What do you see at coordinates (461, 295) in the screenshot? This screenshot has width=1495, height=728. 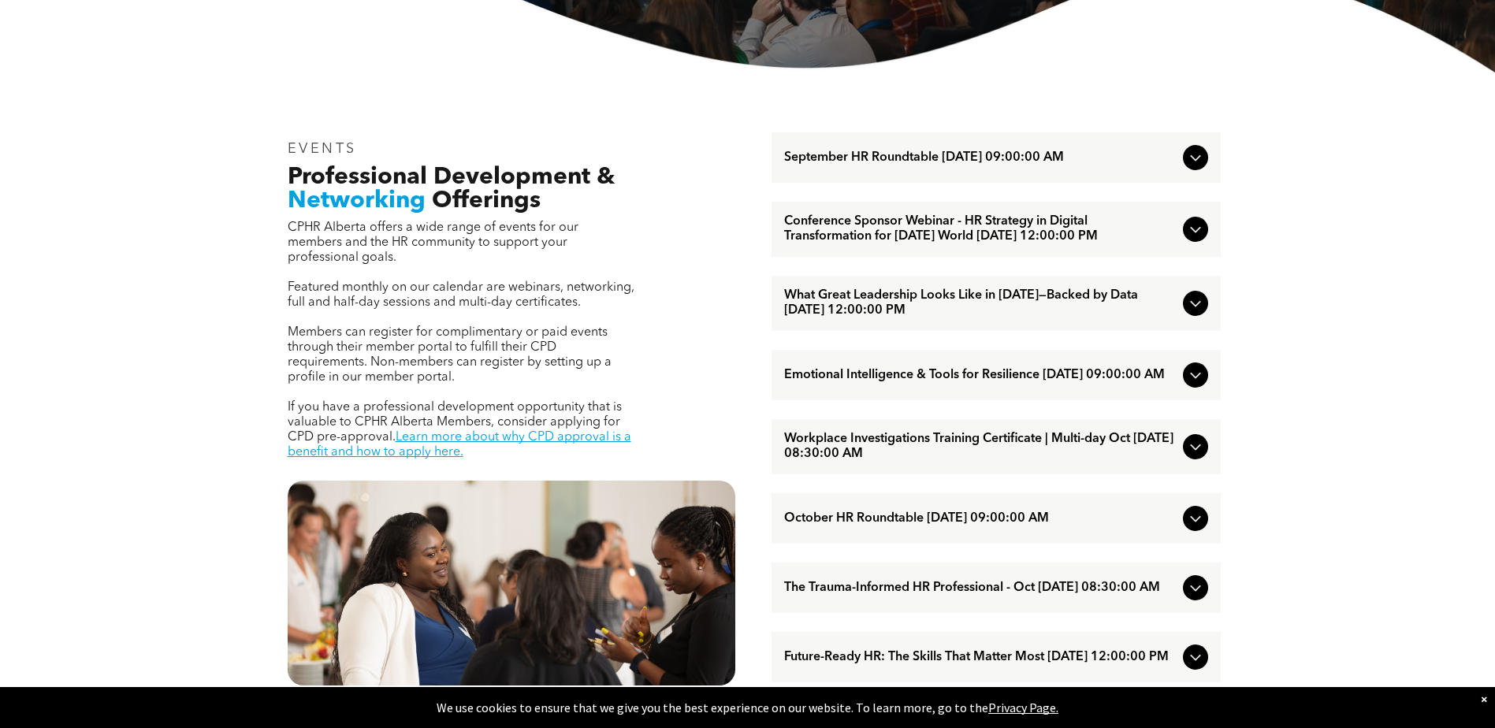 I see `span: Featured monthly on our calendar are webinars, networking, full and half-day sessions and multi-d...` at bounding box center [461, 295].